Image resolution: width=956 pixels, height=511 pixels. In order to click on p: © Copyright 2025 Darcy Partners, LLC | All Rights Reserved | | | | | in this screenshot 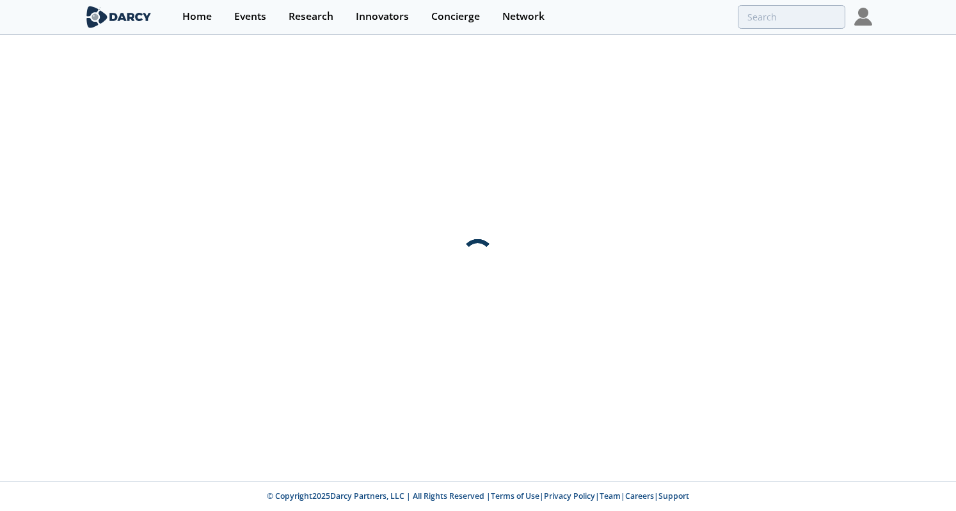, I will do `click(478, 497)`.